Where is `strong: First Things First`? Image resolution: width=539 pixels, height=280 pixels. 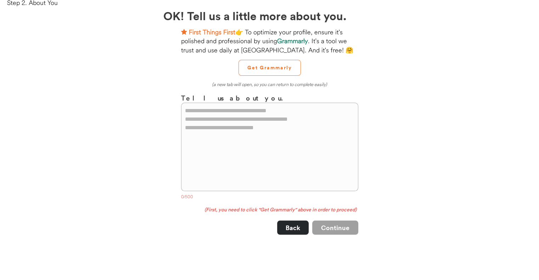 strong: First Things First is located at coordinates (212, 32).